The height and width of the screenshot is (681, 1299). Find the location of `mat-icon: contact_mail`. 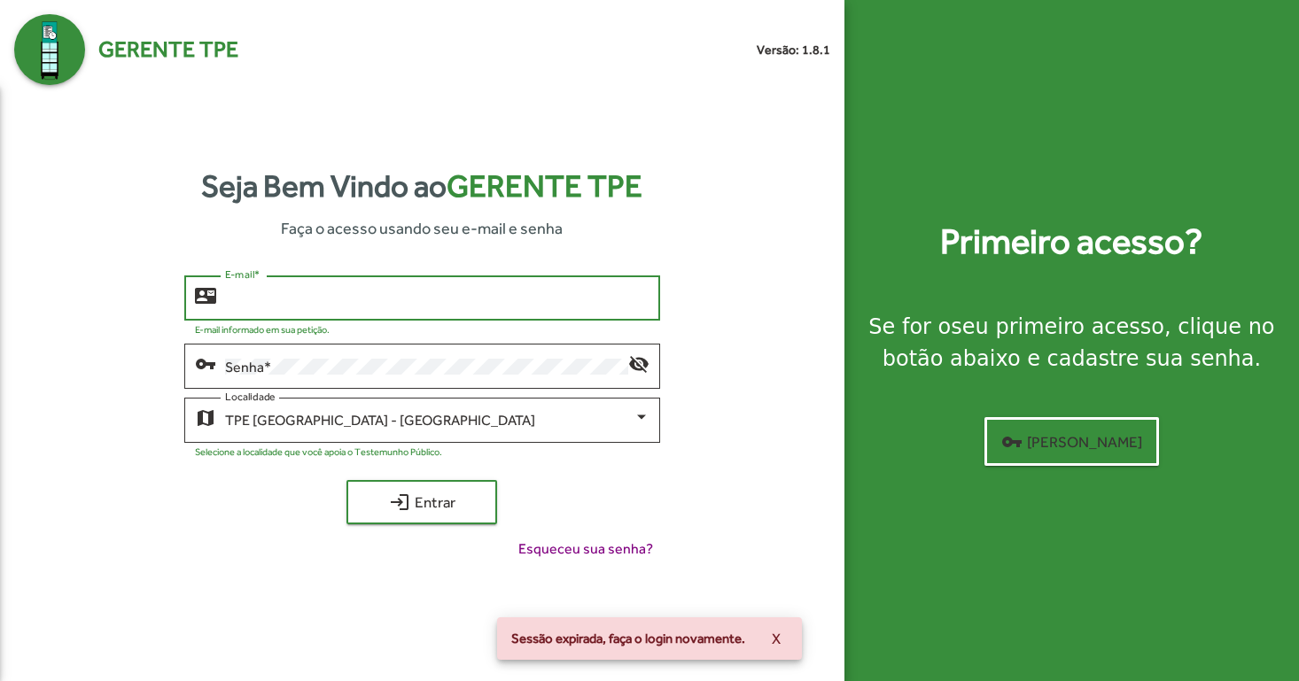

mat-icon: contact_mail is located at coordinates (206, 295).